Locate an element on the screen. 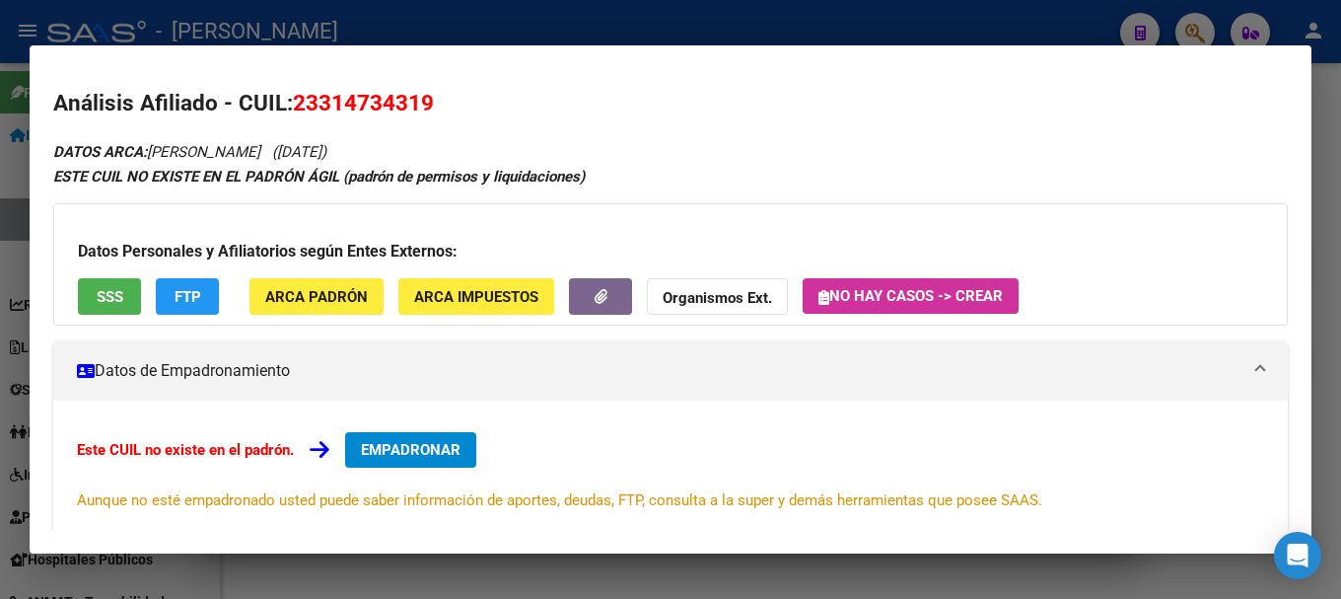  button: SSS is located at coordinates (109, 296).